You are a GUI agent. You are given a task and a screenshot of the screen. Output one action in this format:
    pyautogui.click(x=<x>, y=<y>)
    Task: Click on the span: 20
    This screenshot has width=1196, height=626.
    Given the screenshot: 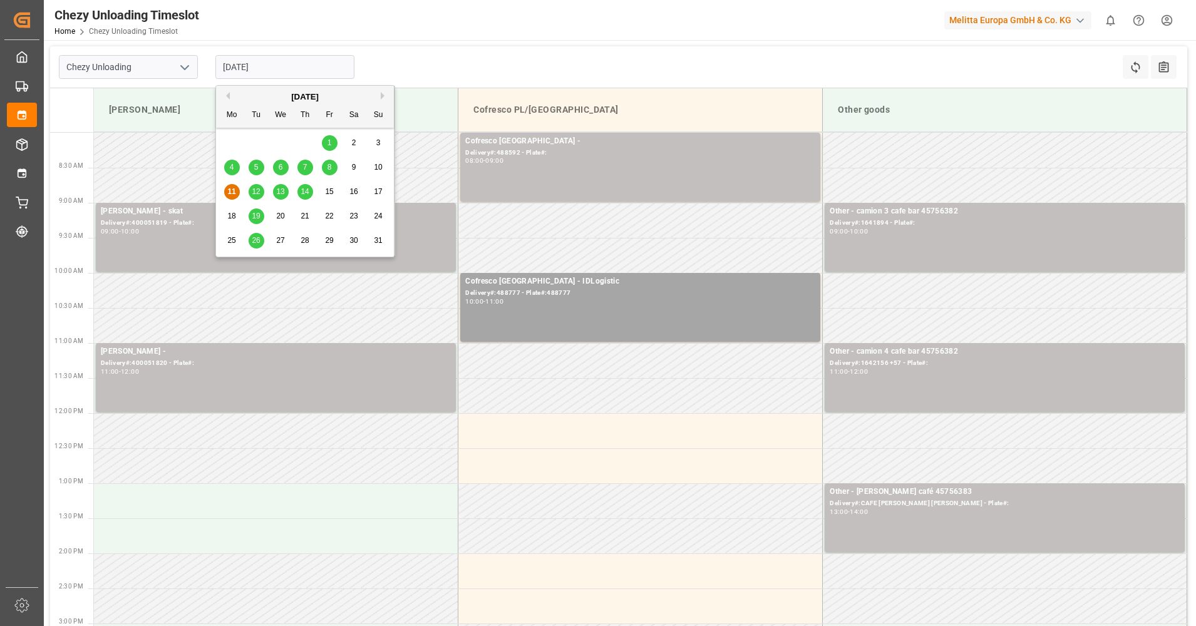 What is the action you would take?
    pyautogui.click(x=280, y=216)
    